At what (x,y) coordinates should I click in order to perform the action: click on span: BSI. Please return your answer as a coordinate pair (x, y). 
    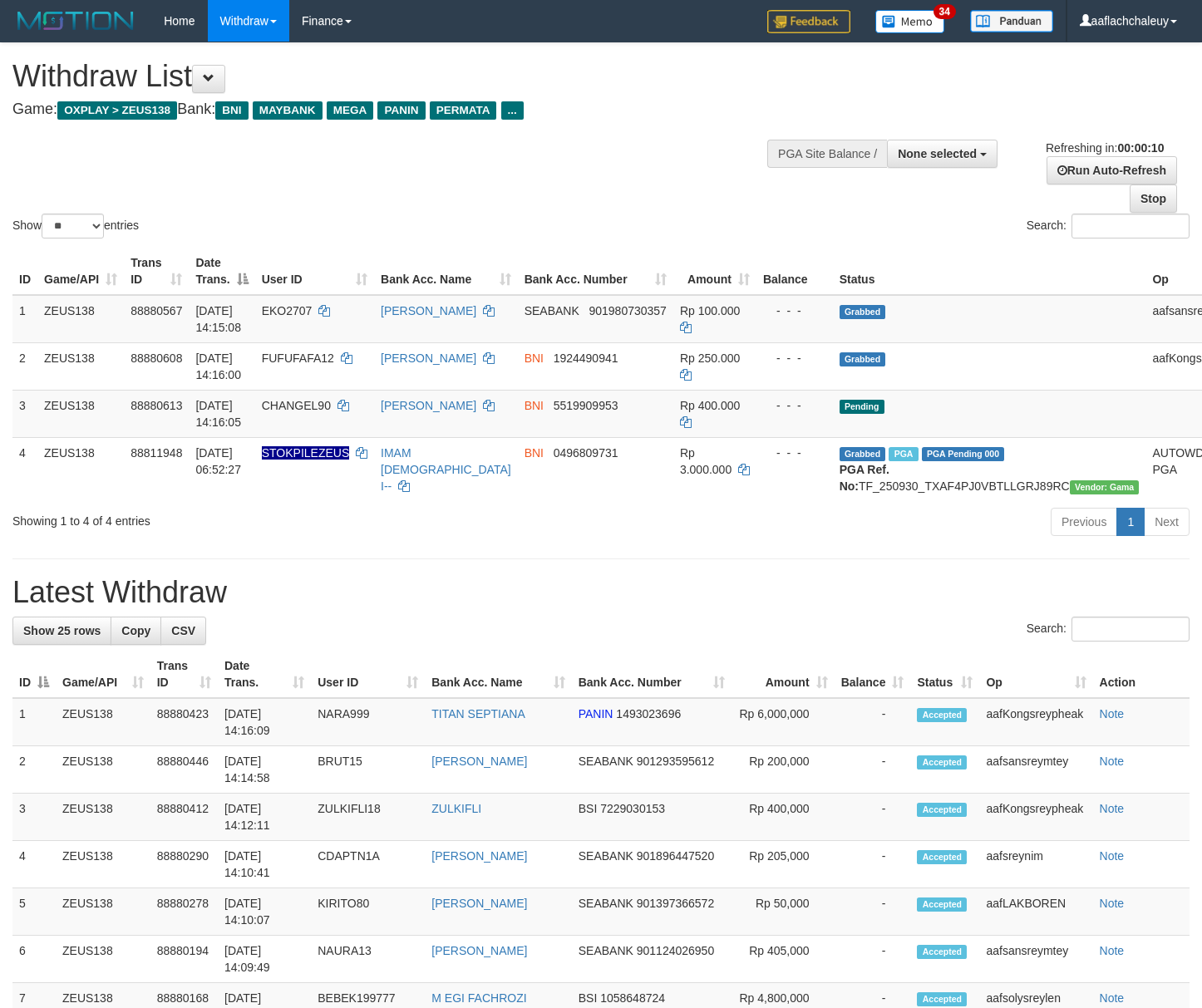
    Looking at the image, I should click on (588, 808).